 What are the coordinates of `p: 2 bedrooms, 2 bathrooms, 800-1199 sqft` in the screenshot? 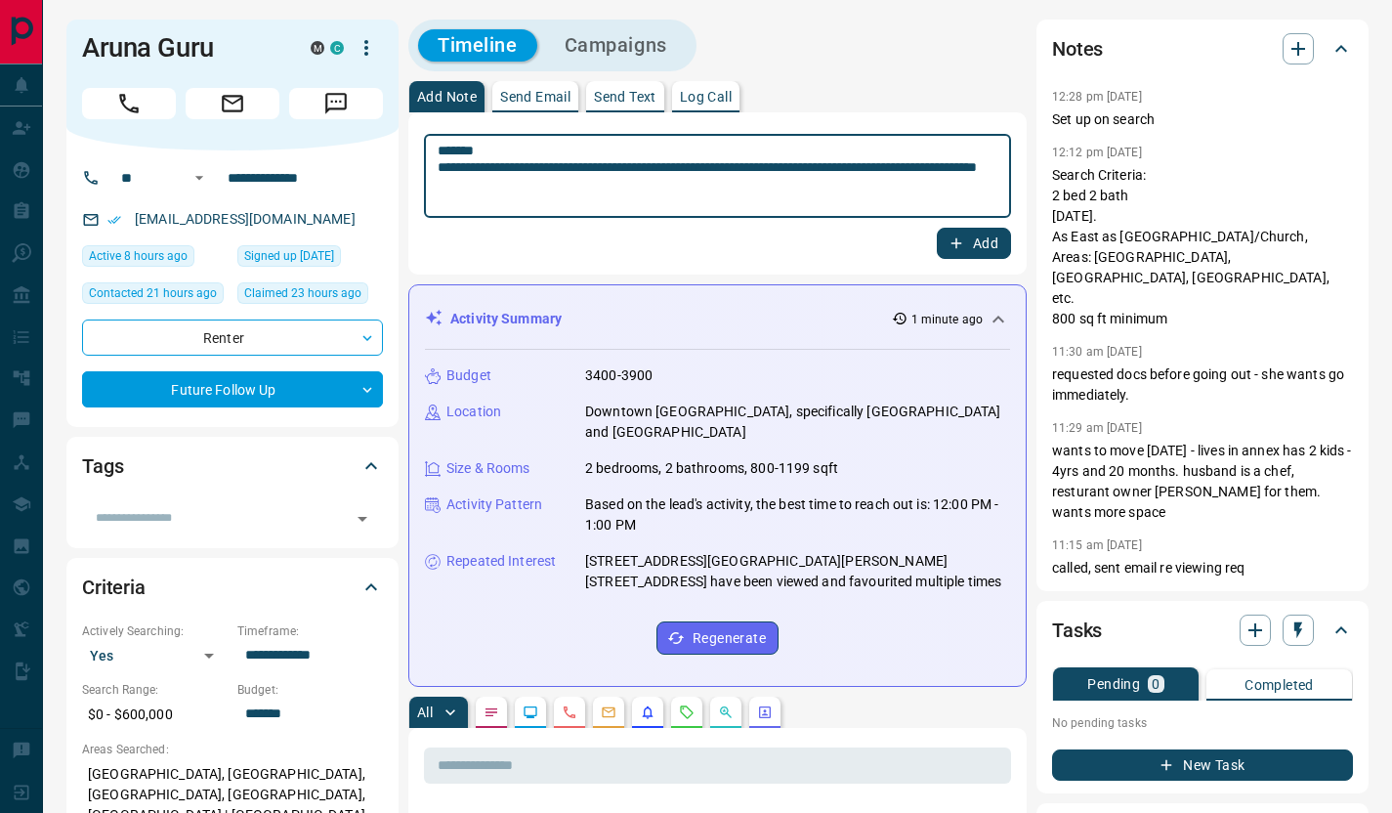 It's located at (711, 468).